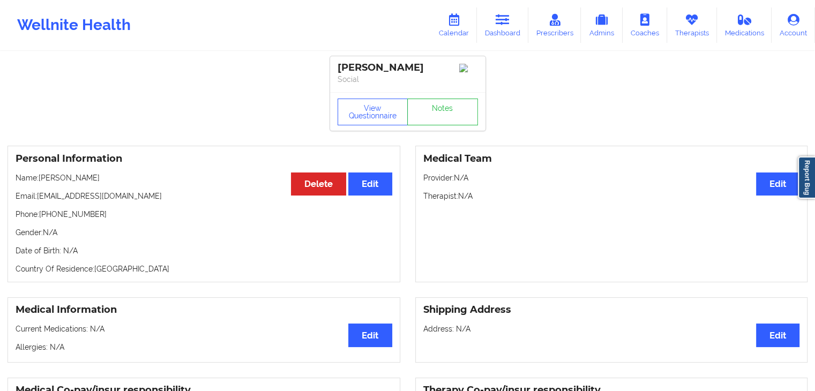  Describe the element at coordinates (443, 112) in the screenshot. I see `a: Notes` at that location.